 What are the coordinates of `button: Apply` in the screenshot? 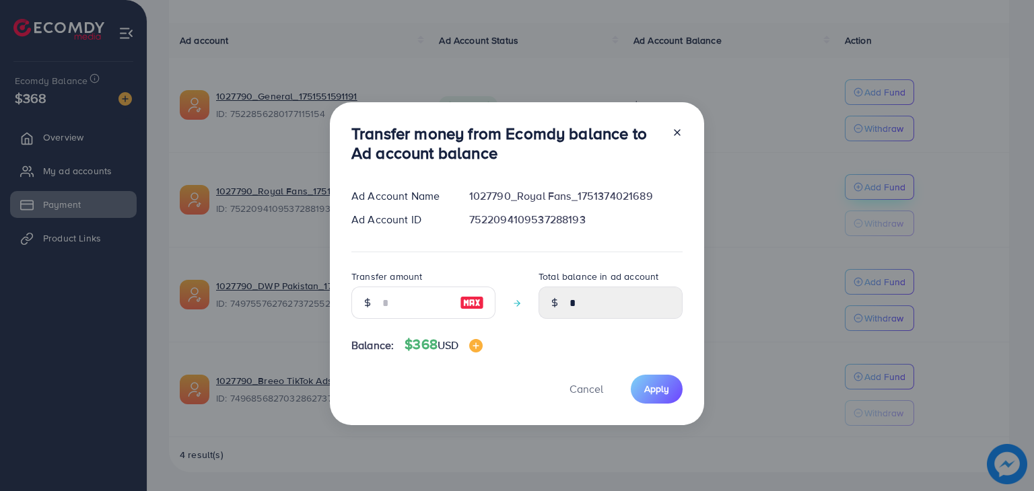 It's located at (656, 389).